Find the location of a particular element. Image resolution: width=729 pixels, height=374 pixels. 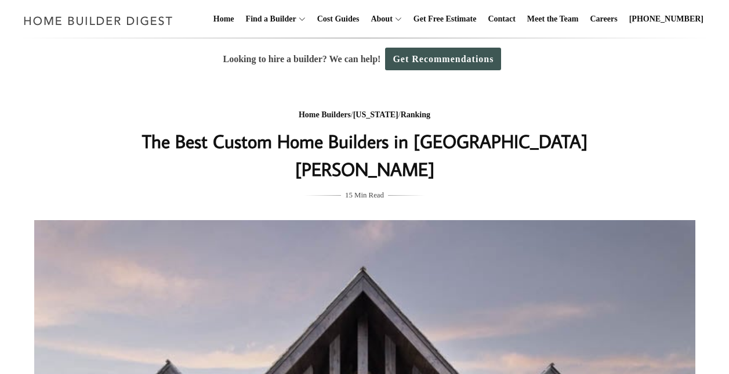

a: Cost Guides is located at coordinates (338, 19).